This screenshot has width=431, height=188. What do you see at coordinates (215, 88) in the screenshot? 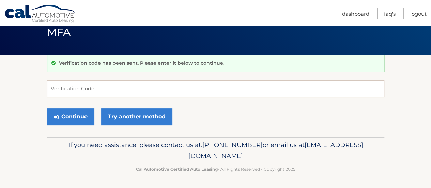
I see `input: Verification Code` at bounding box center [215, 88].